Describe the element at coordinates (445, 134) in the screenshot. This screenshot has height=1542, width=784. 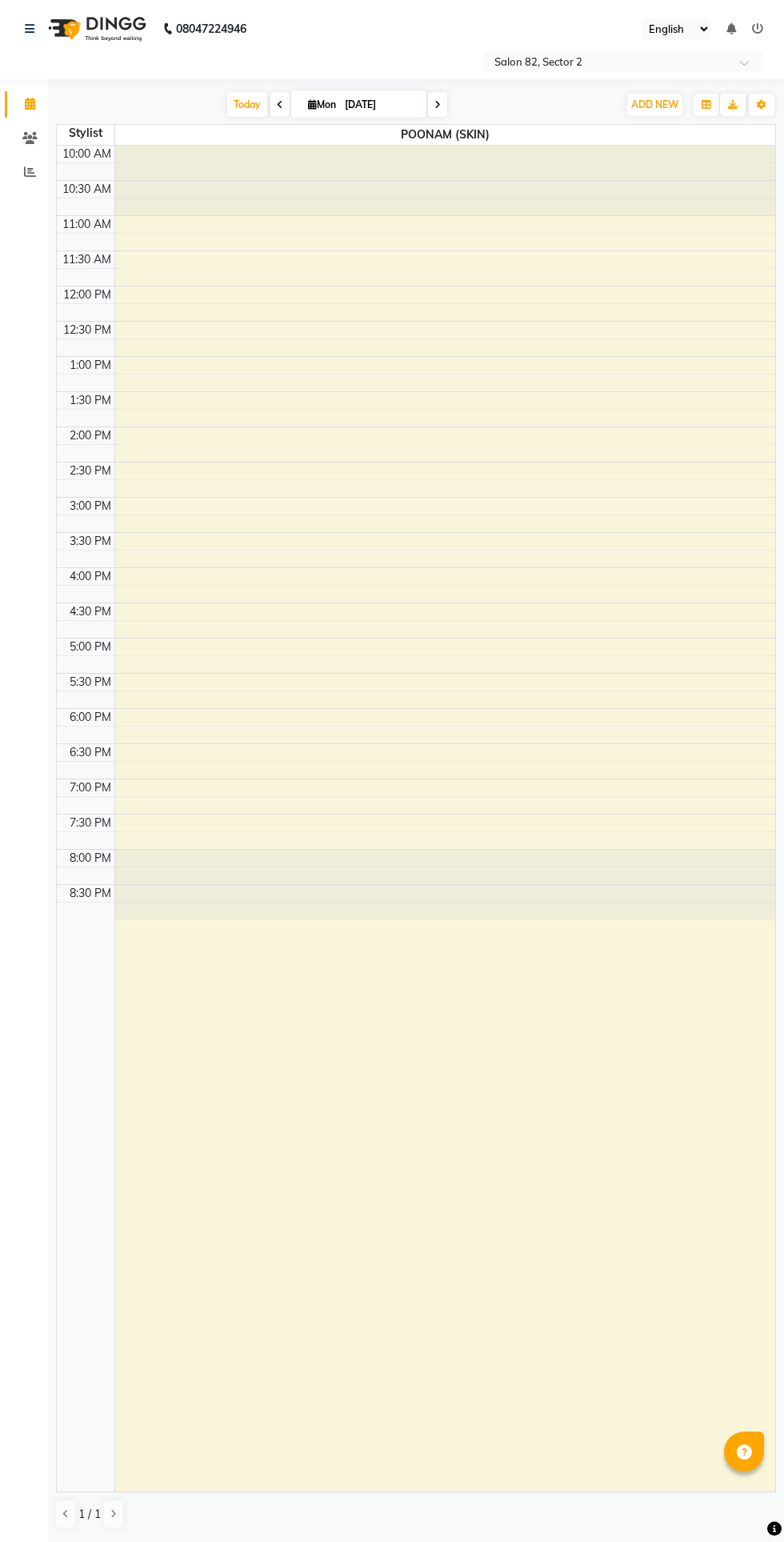
I see `span: POONAM (SKIN)` at that location.